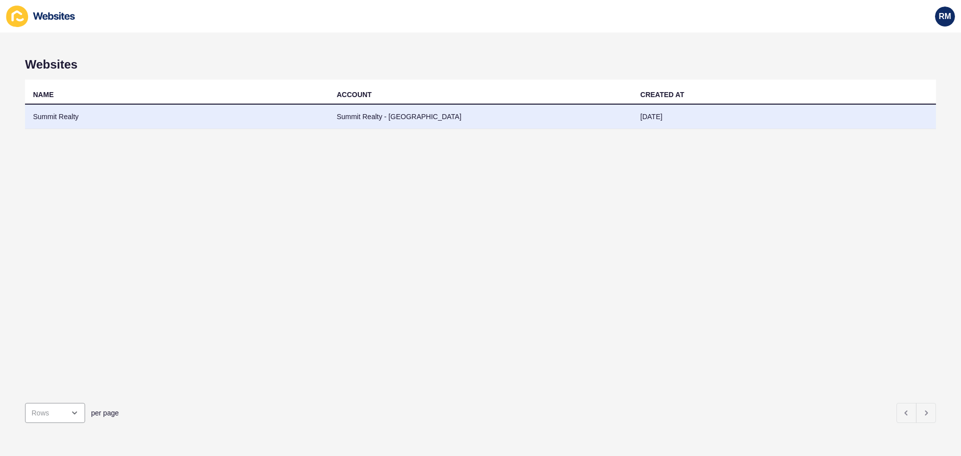 The image size is (961, 456). What do you see at coordinates (177, 117) in the screenshot?
I see `td: Summit Realty` at bounding box center [177, 117].